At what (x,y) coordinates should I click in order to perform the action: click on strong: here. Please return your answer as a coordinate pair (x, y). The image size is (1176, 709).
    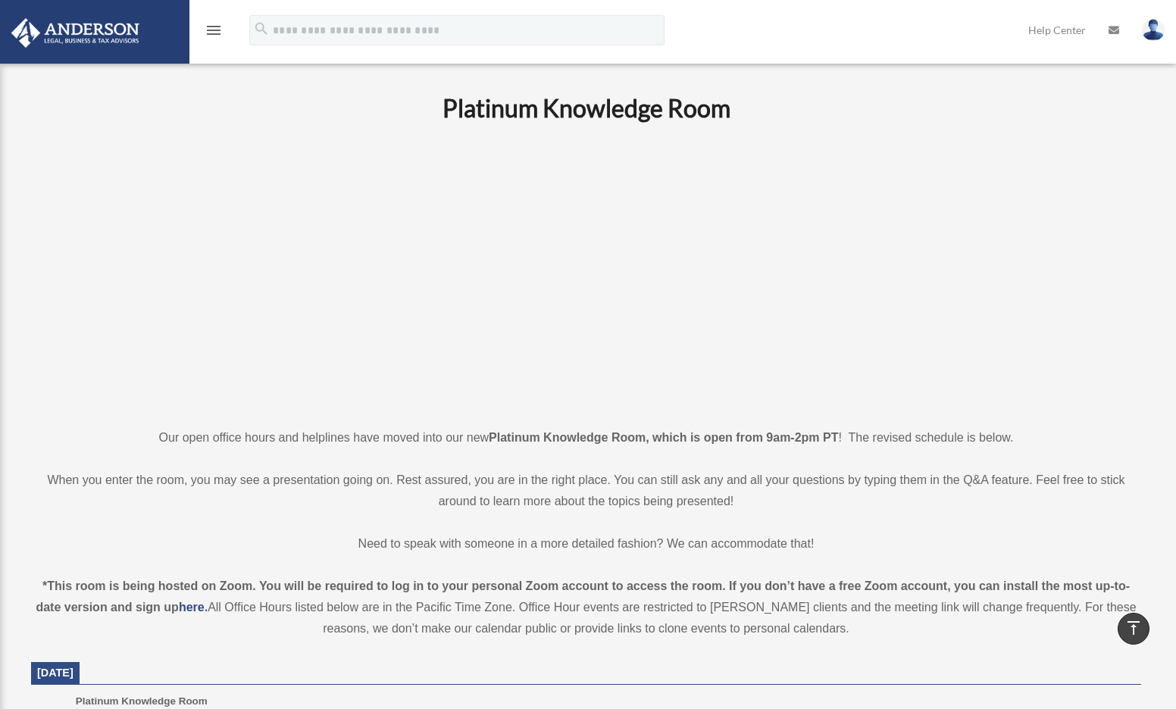
    Looking at the image, I should click on (192, 607).